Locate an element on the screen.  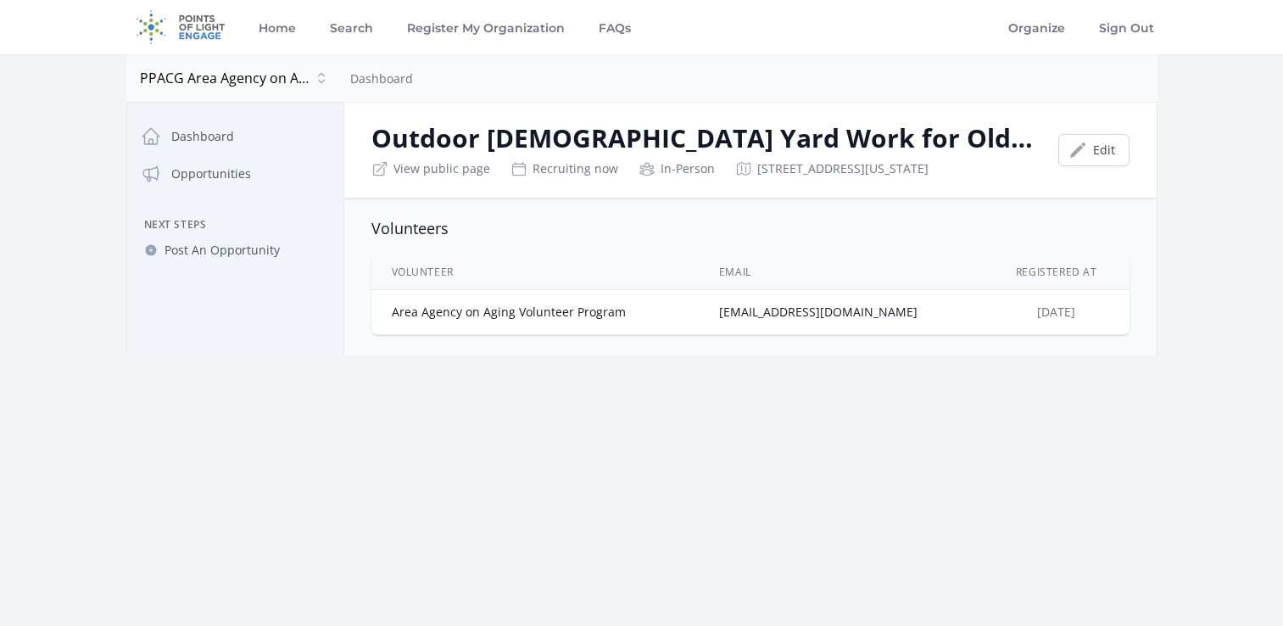
div: Recruiting now is located at coordinates (564, 169).